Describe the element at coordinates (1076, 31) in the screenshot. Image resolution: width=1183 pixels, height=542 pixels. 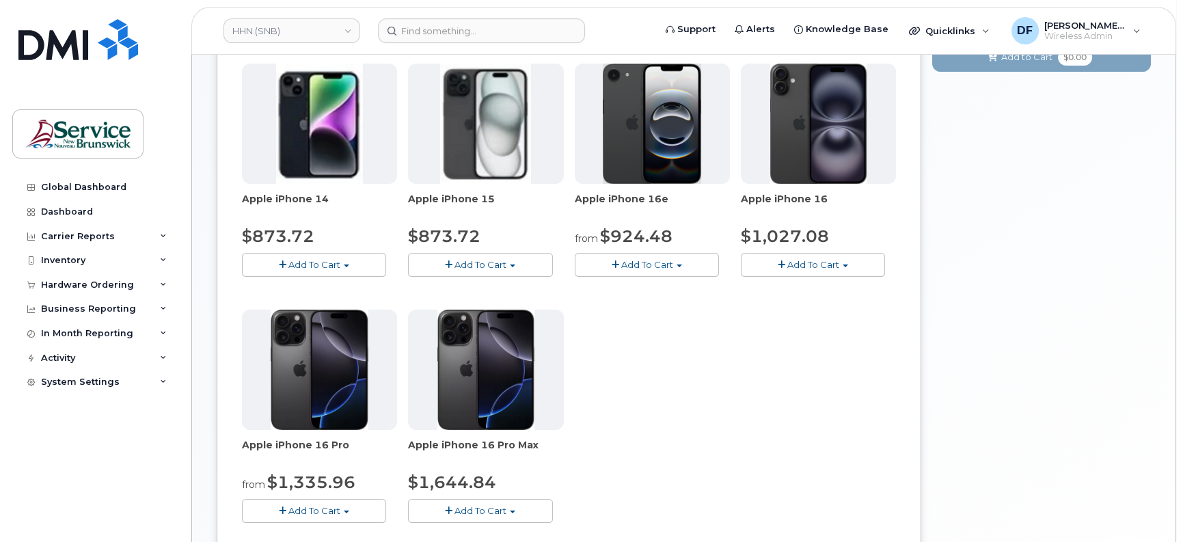
I see `div: Doiron, Frederic (SNB)` at that location.